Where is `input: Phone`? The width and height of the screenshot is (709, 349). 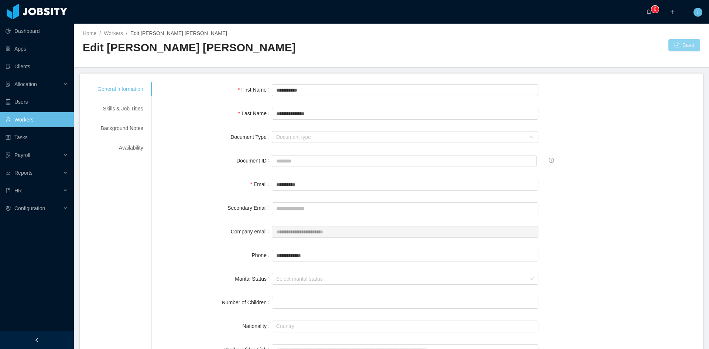
input: Phone is located at coordinates (405, 256).